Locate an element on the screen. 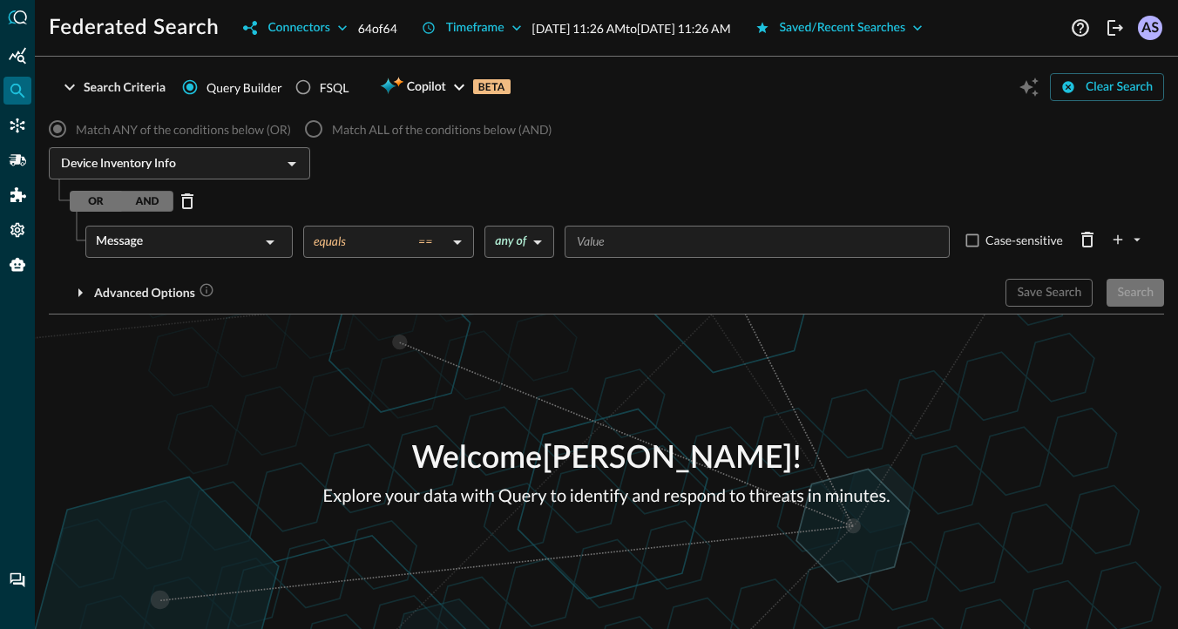  p: Selected date/time range is located at coordinates (632, 28).